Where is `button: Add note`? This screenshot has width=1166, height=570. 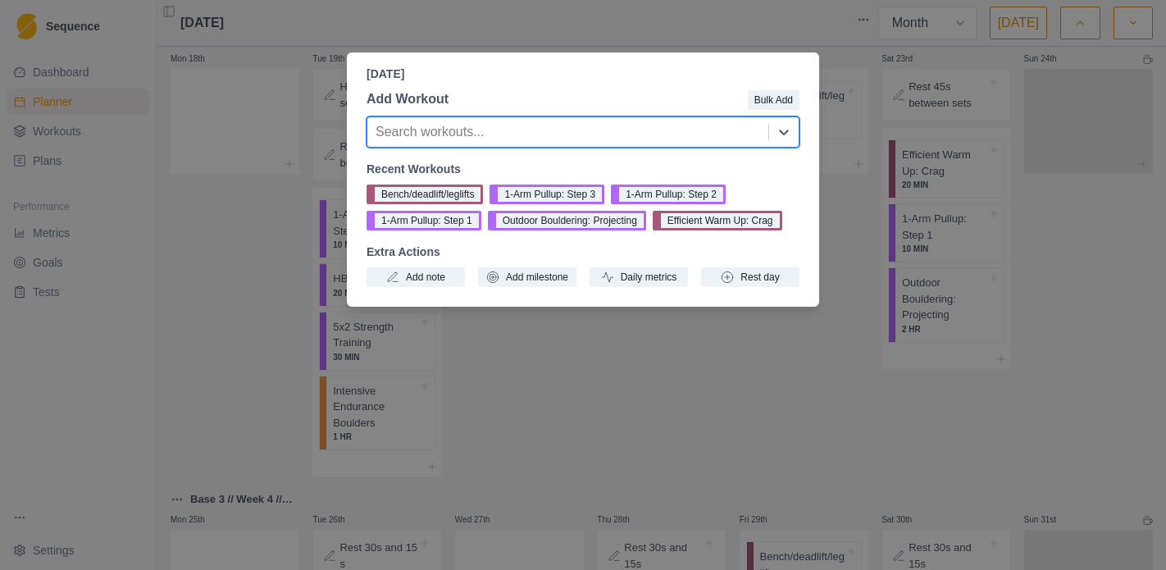 button: Add note is located at coordinates (416, 277).